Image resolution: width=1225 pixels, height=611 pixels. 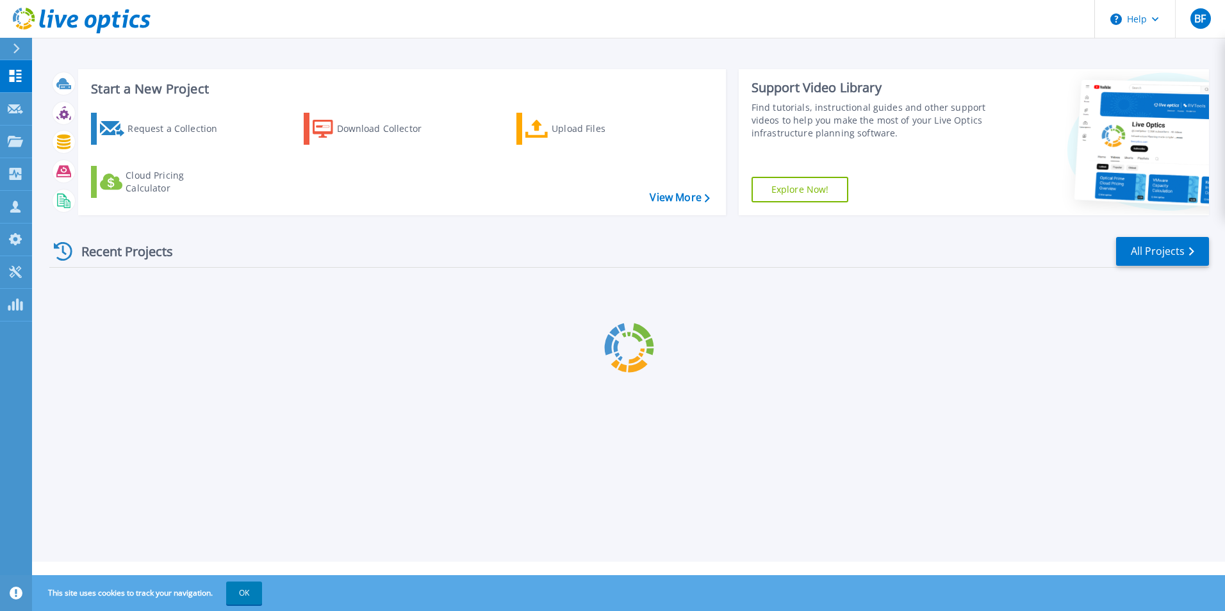 What do you see at coordinates (244, 593) in the screenshot?
I see `button: OK` at bounding box center [244, 593].